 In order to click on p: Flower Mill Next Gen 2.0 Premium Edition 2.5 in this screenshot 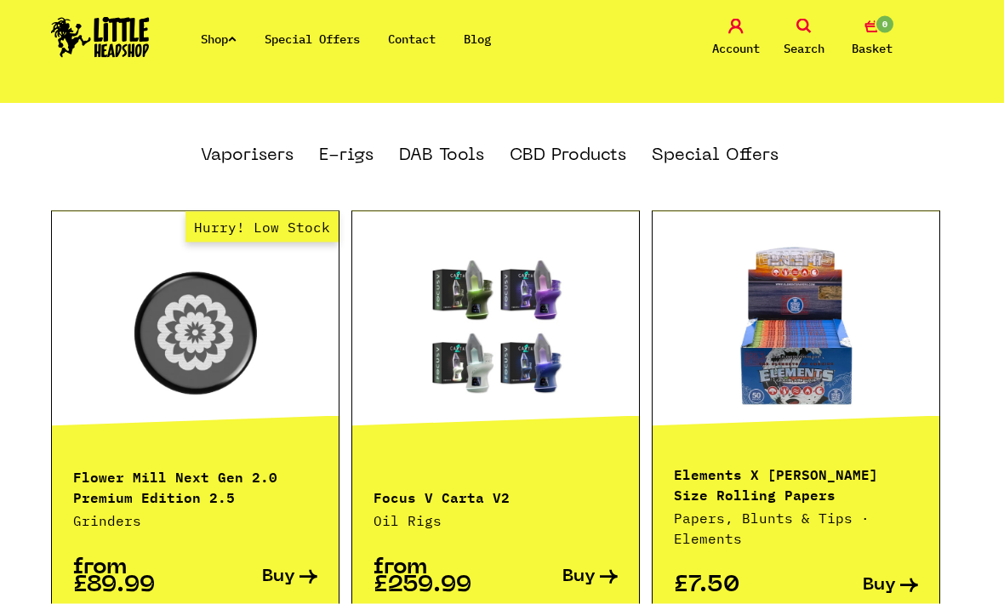, I will do `click(195, 486)`.